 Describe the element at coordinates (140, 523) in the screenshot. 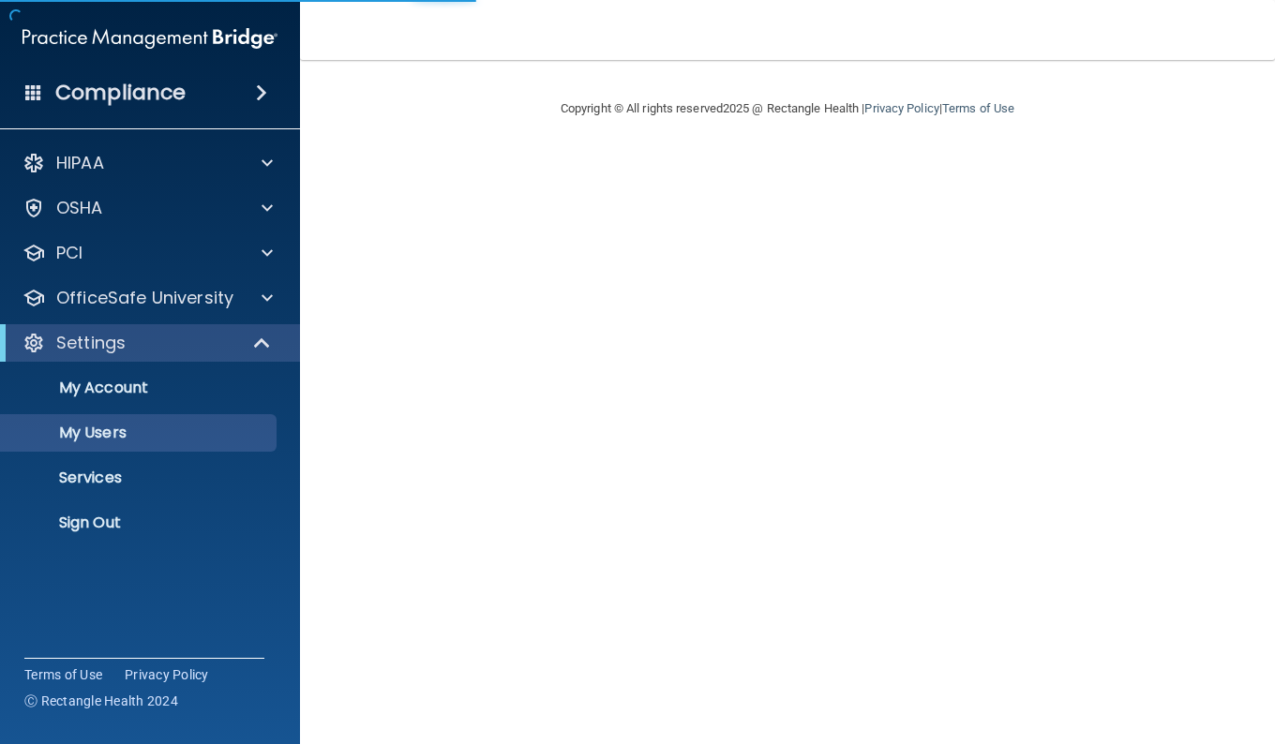

I see `p: Sign Out` at that location.